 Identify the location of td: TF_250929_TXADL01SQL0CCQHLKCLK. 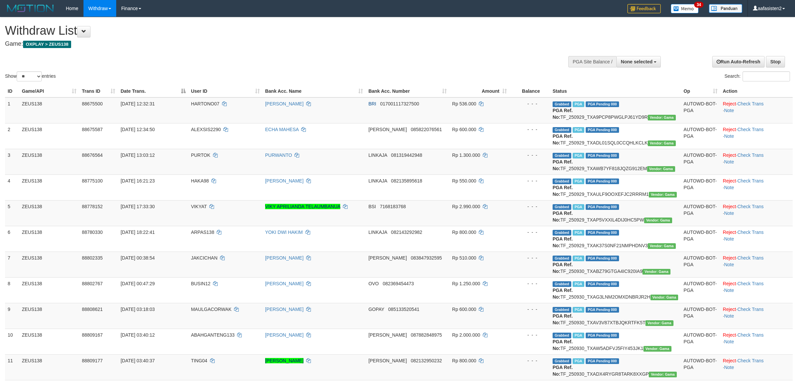
(615, 136).